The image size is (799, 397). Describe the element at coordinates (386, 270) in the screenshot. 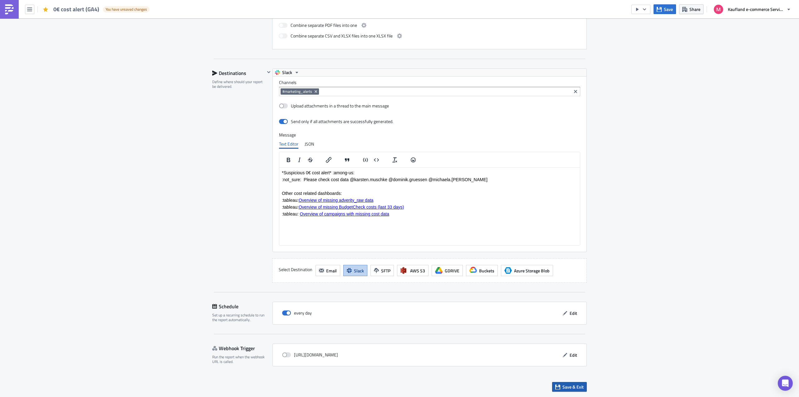

I see `span: SFTP` at that location.